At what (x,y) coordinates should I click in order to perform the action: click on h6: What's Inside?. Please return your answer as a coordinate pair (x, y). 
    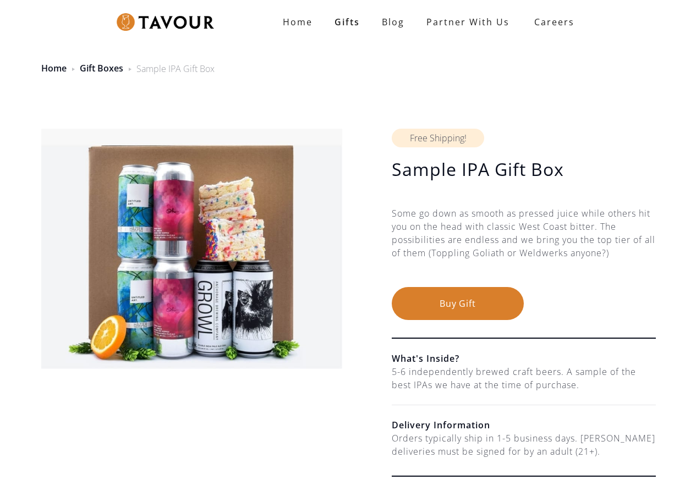
    Looking at the image, I should click on (524, 359).